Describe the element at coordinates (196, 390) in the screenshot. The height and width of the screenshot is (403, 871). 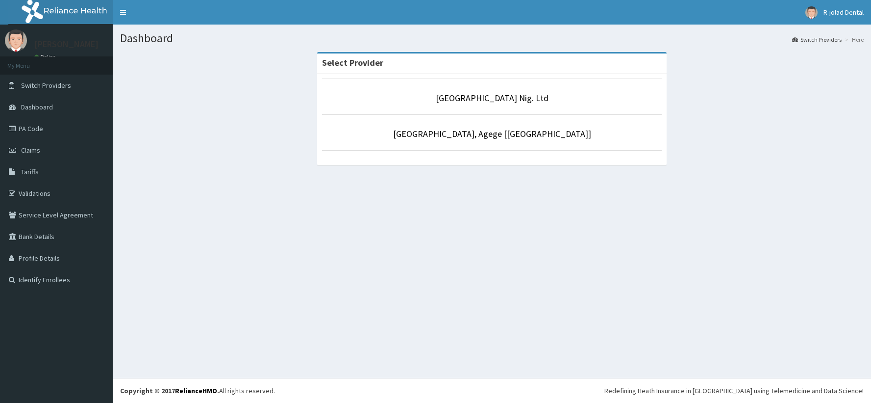
I see `a: RelianceHMO` at that location.